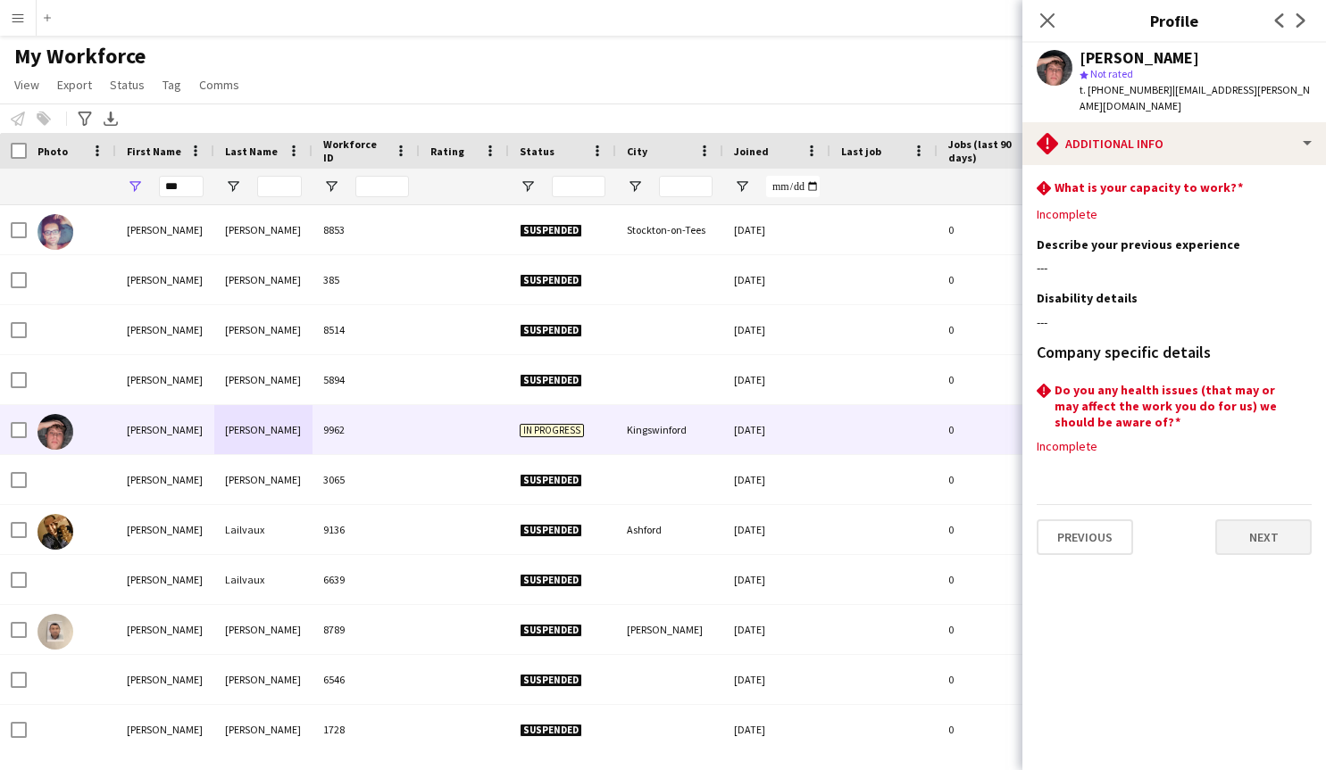  Describe the element at coordinates (1123, 353) in the screenshot. I see `h3: Company specific details` at that location.